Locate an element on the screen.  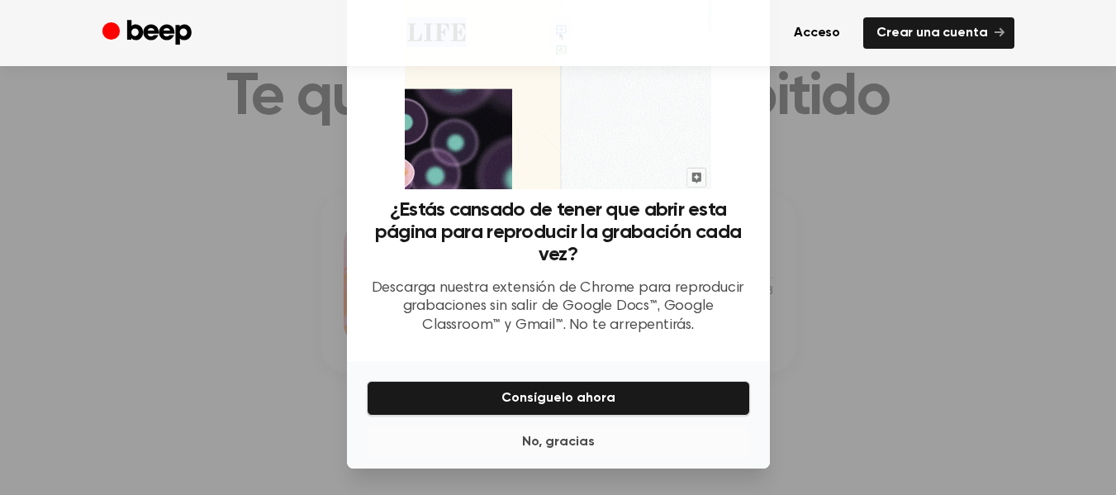
font: Crear una cuenta is located at coordinates (932, 33).